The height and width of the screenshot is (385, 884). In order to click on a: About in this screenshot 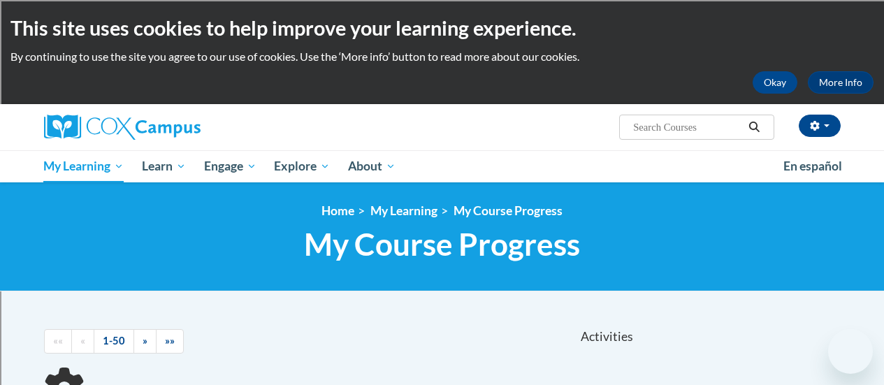, I will do `click(372, 166)`.